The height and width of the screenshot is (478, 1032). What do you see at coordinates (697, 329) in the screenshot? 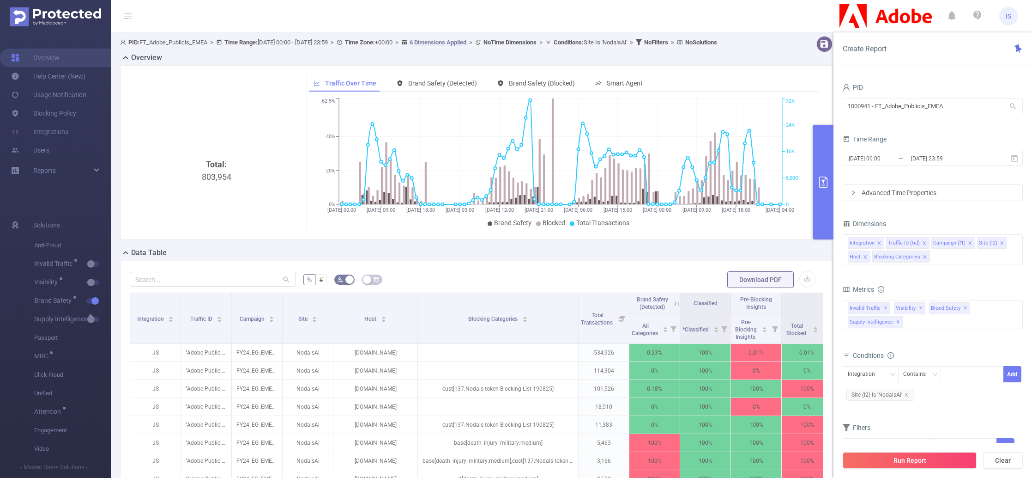
I see `span: *Classified` at bounding box center [697, 329].